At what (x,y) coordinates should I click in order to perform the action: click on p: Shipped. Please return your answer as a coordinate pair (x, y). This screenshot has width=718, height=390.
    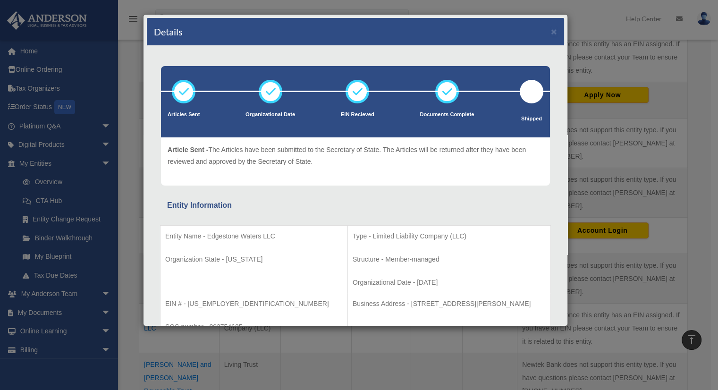
    Looking at the image, I should click on (532, 119).